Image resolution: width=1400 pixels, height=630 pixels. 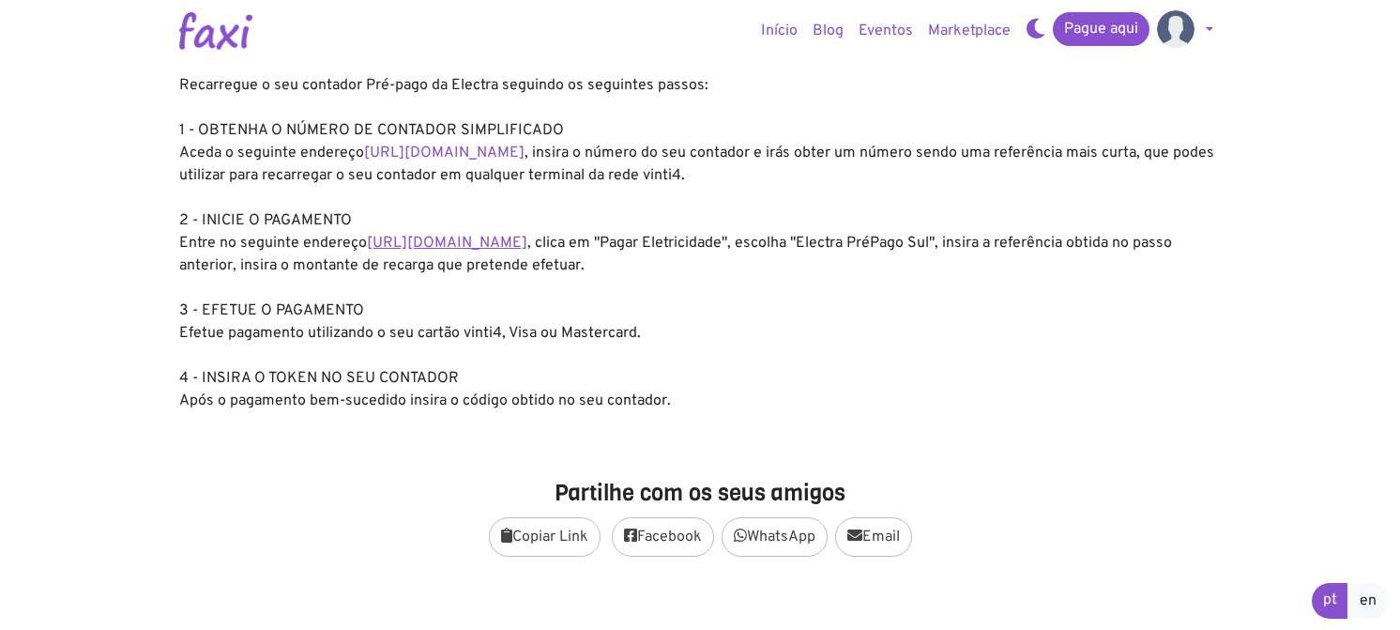 What do you see at coordinates (1368, 601) in the screenshot?
I see `a: en` at bounding box center [1368, 601].